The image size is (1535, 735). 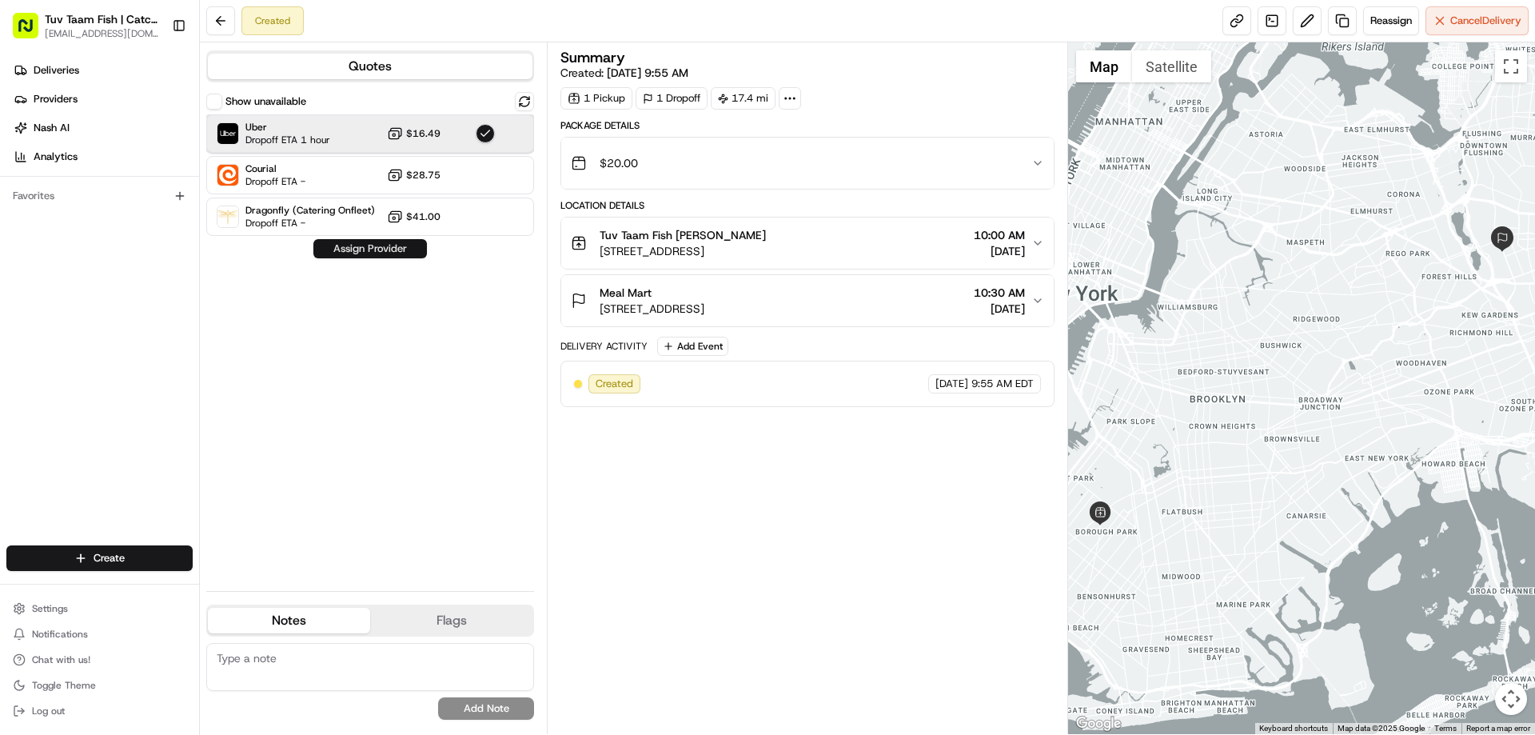 I want to click on button: Toggle fullscreen view, so click(x=1511, y=66).